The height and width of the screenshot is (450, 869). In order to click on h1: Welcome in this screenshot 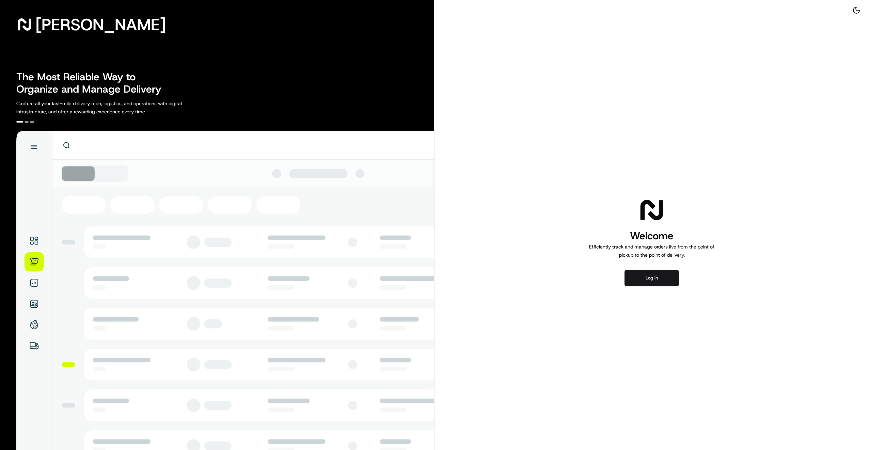, I will do `click(652, 236)`.